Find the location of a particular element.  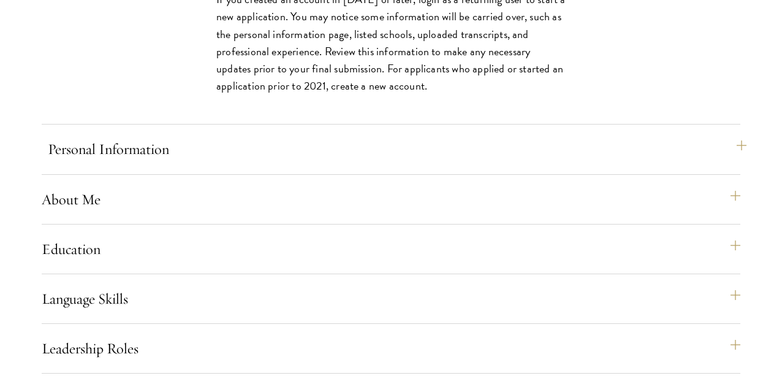

button: Education is located at coordinates (391, 249).